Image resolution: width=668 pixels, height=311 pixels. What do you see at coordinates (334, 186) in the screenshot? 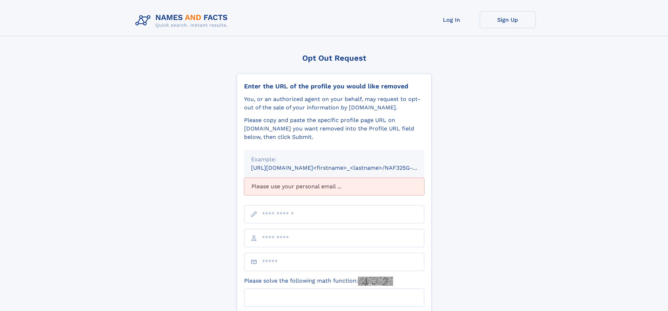
I see `div: Please use your personal email ...` at bounding box center [334, 186].